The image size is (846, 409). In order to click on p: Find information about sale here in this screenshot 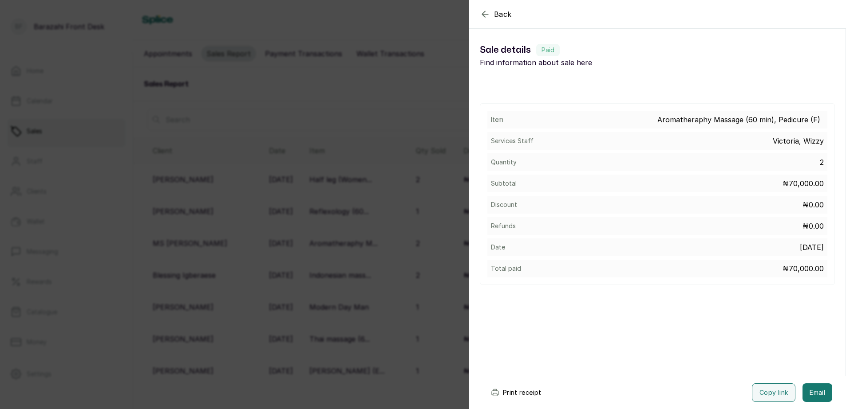, I will do `click(568, 63)`.